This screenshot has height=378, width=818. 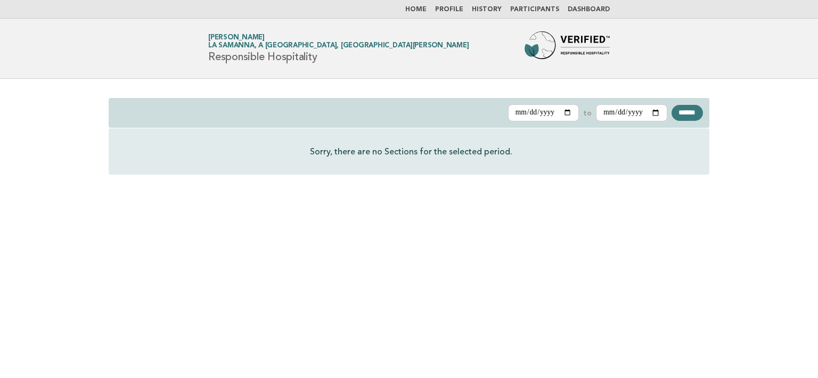 What do you see at coordinates (567, 48) in the screenshot?
I see `img: Forbes Travel Guide` at bounding box center [567, 48].